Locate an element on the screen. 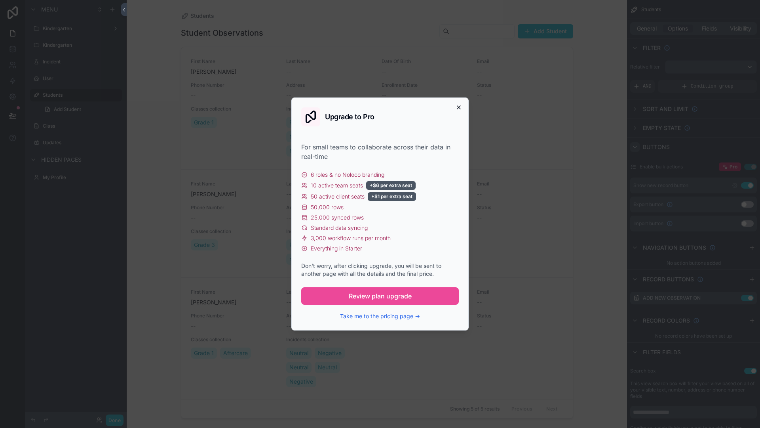 The height and width of the screenshot is (428, 760). span: Everything in Starter is located at coordinates (337, 248).